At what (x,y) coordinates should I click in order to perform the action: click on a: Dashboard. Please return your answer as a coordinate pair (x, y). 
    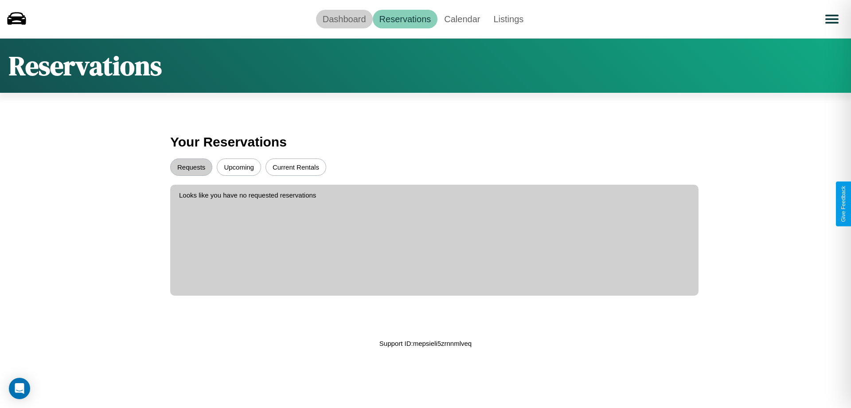
    Looking at the image, I should click on (345, 19).